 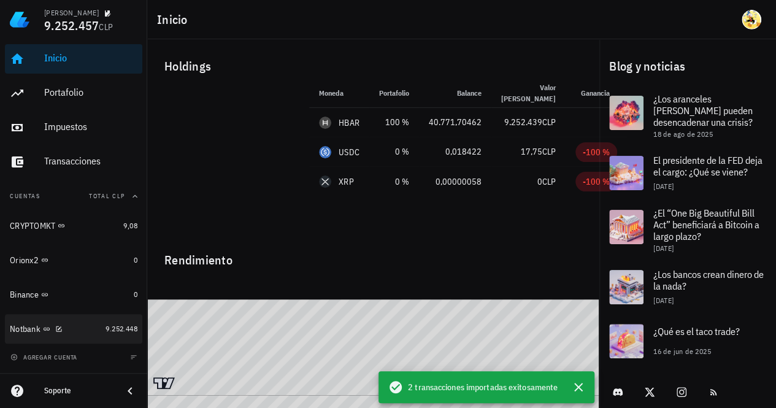 I want to click on a: Charting by TradingView, so click(x=164, y=383).